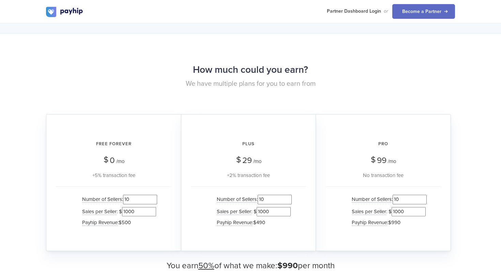 The width and height of the screenshot is (501, 272). Describe the element at coordinates (424, 11) in the screenshot. I see `a: Become a Partner` at that location.